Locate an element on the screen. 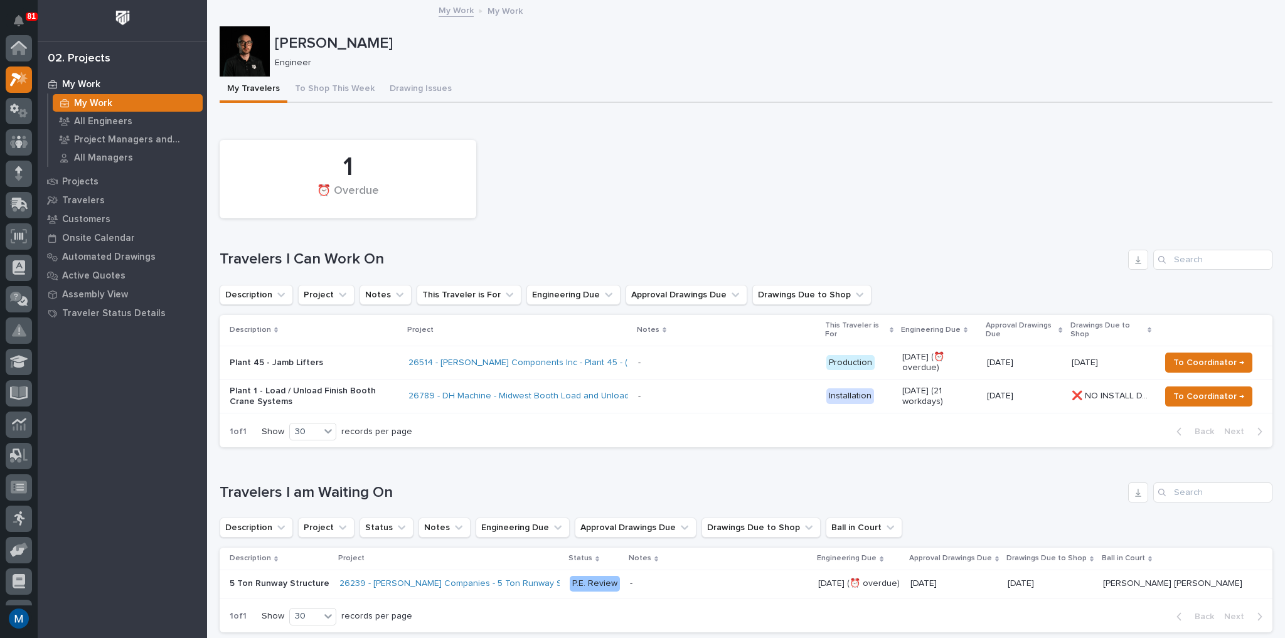 Image resolution: width=1285 pixels, height=638 pixels. p: ❌ NO INSTALL DATE! is located at coordinates (1112, 395).